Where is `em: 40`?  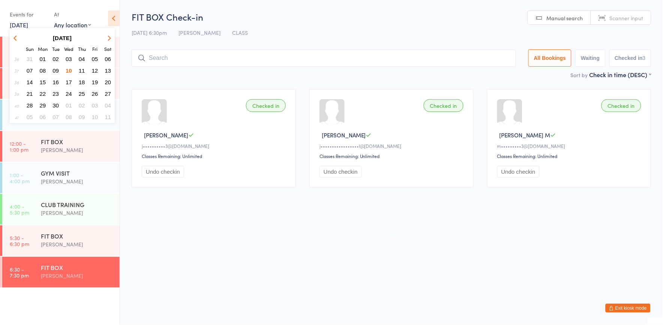
em: 40 is located at coordinates (16, 106).